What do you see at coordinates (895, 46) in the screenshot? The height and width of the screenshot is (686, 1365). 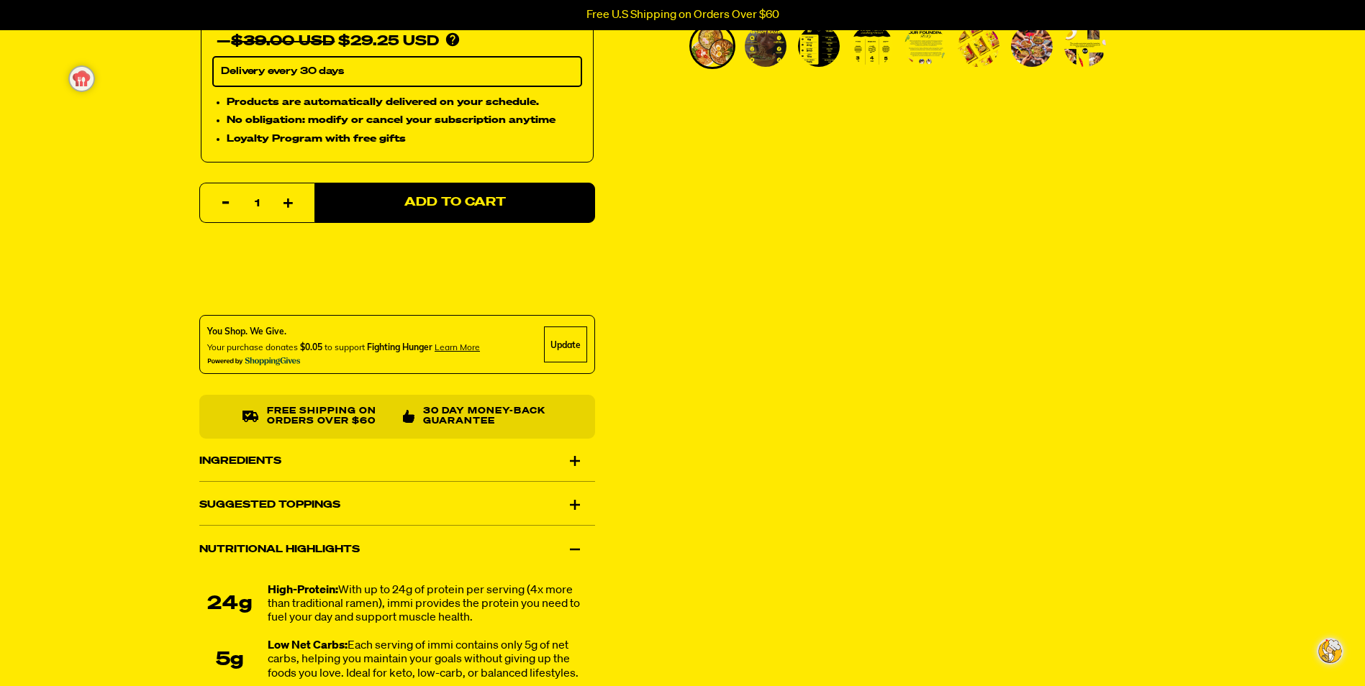 I see `div: PDP main carousel thumbnails` at bounding box center [895, 46].